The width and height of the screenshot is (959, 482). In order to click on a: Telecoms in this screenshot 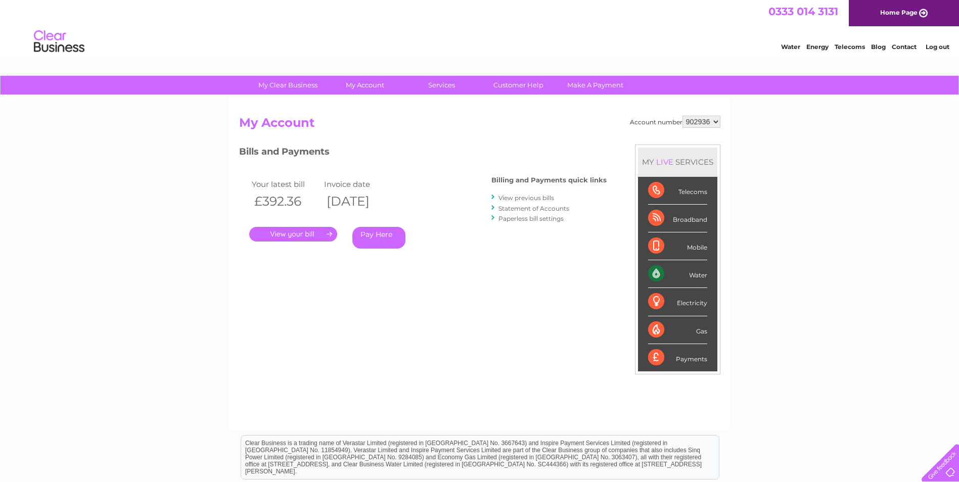, I will do `click(850, 47)`.